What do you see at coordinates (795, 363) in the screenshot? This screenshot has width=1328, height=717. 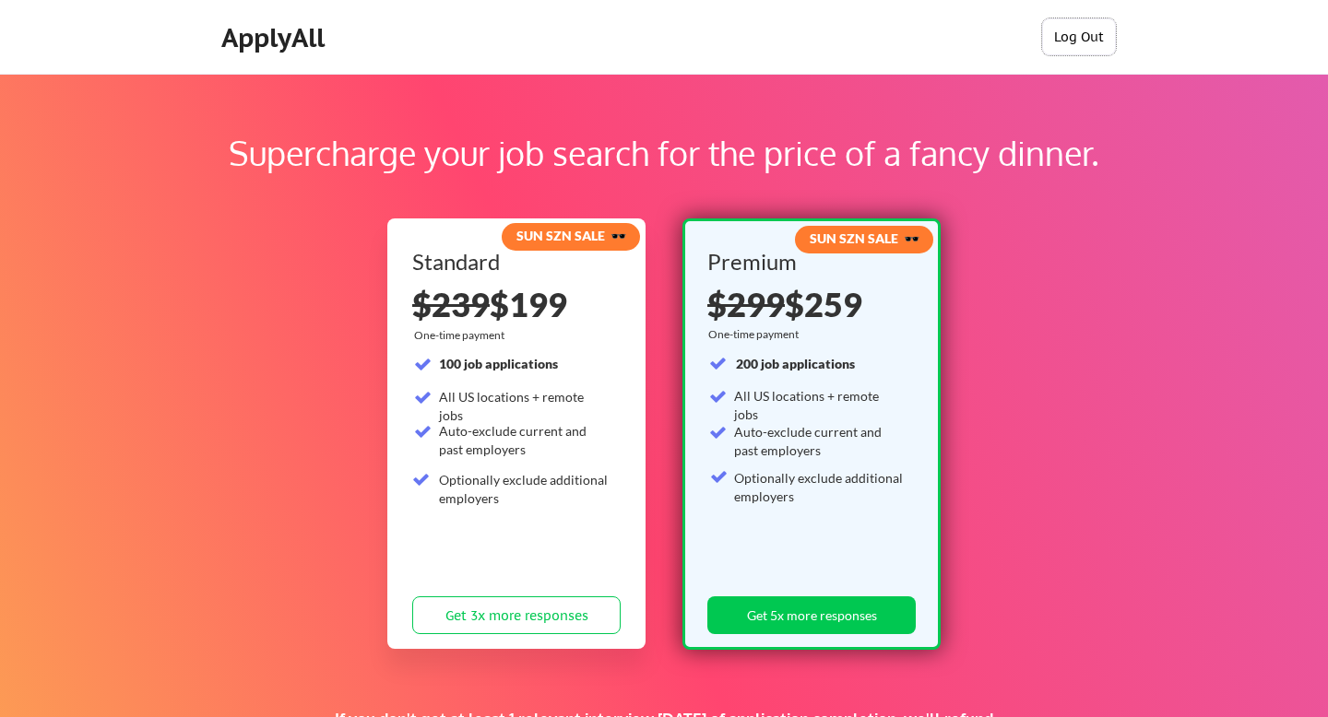 I see `strong: 200 job applications` at bounding box center [795, 363].